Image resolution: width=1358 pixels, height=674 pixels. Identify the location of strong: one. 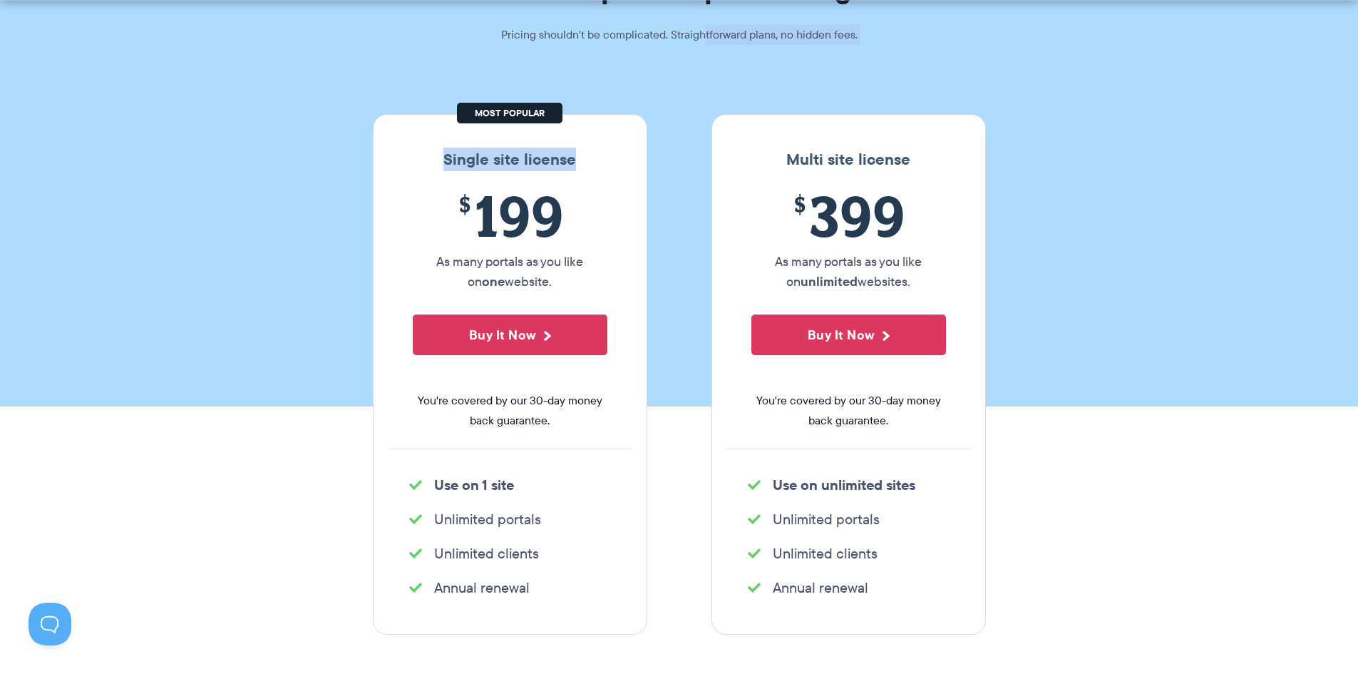
(493, 281).